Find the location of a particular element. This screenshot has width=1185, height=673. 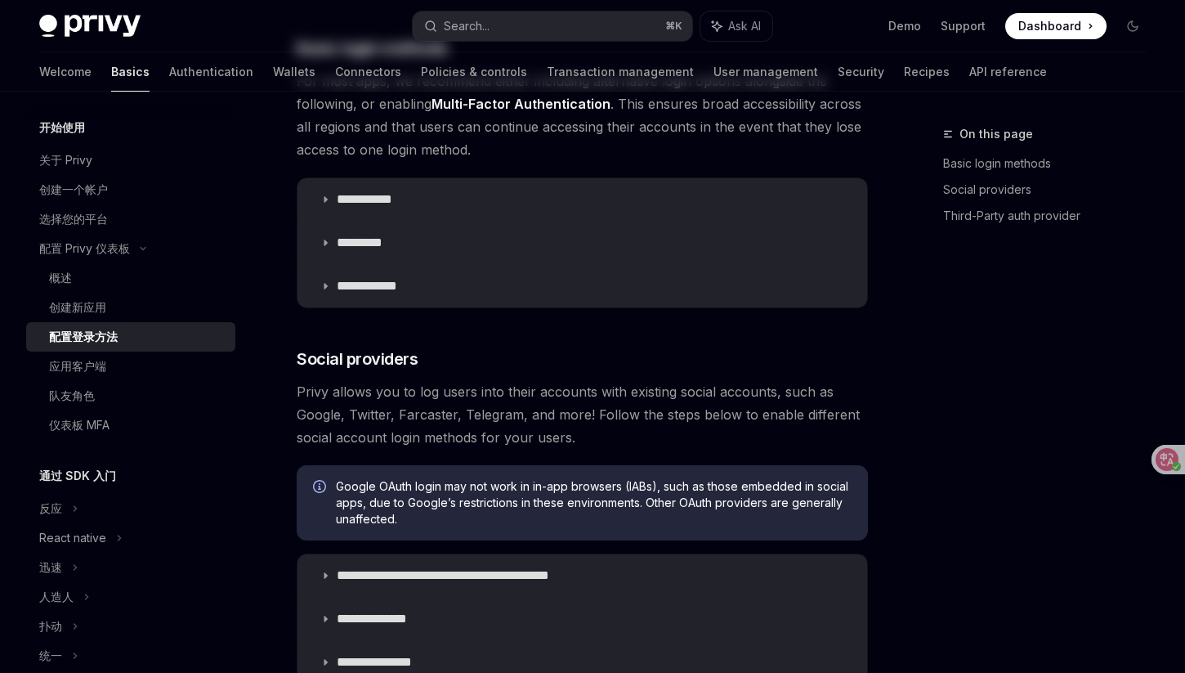

a: Connectors is located at coordinates (368, 72).